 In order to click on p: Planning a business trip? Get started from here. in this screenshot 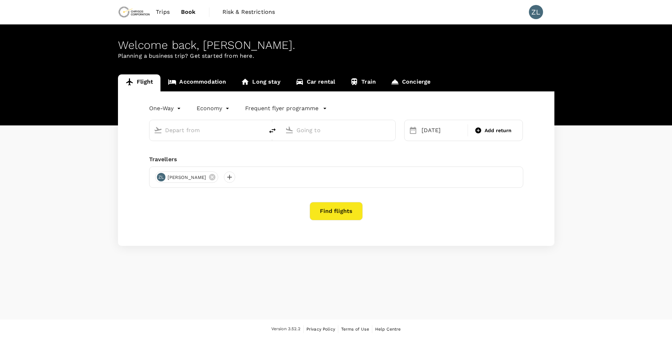, I will do `click(336, 56)`.